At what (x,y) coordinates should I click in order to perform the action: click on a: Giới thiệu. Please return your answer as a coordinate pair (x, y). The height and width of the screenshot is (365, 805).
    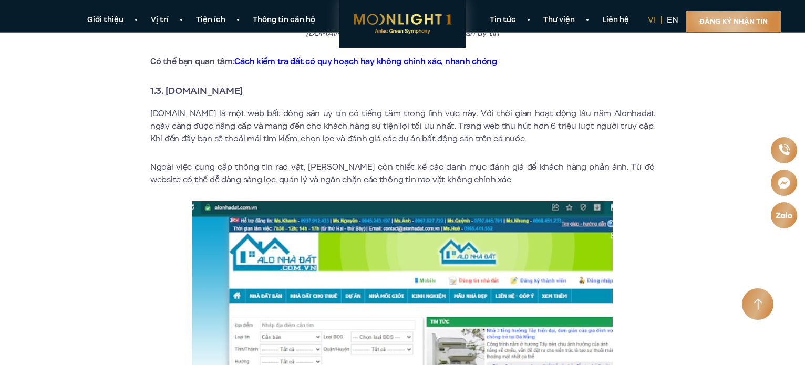
    Looking at the image, I should click on (105, 20).